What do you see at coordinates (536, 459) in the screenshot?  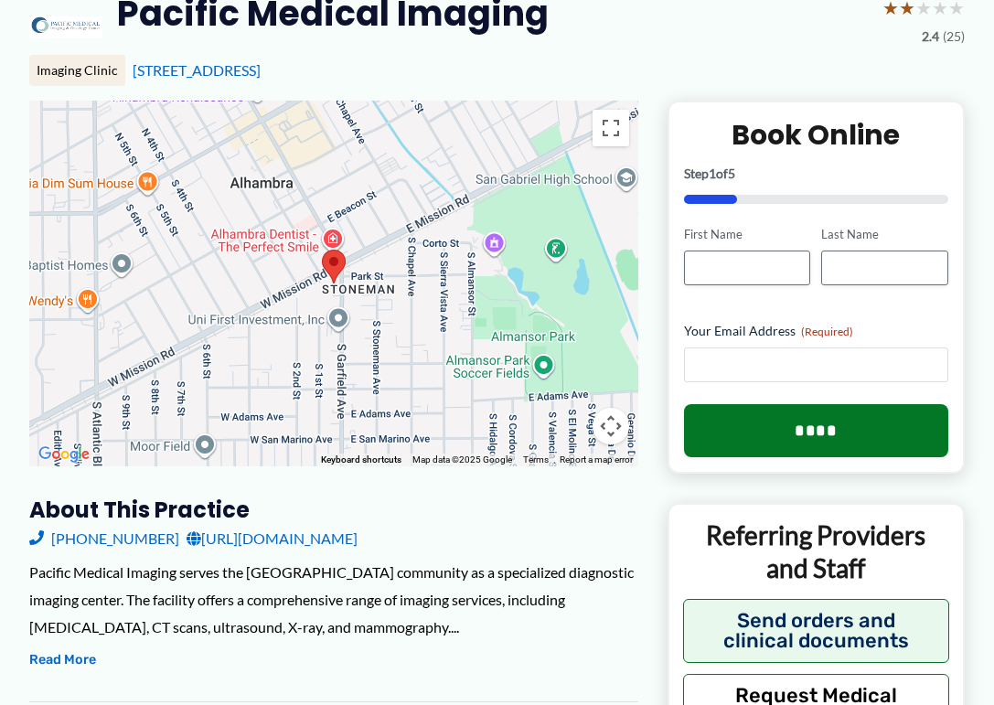 I see `a: Terms (opens in new tab)` at bounding box center [536, 459].